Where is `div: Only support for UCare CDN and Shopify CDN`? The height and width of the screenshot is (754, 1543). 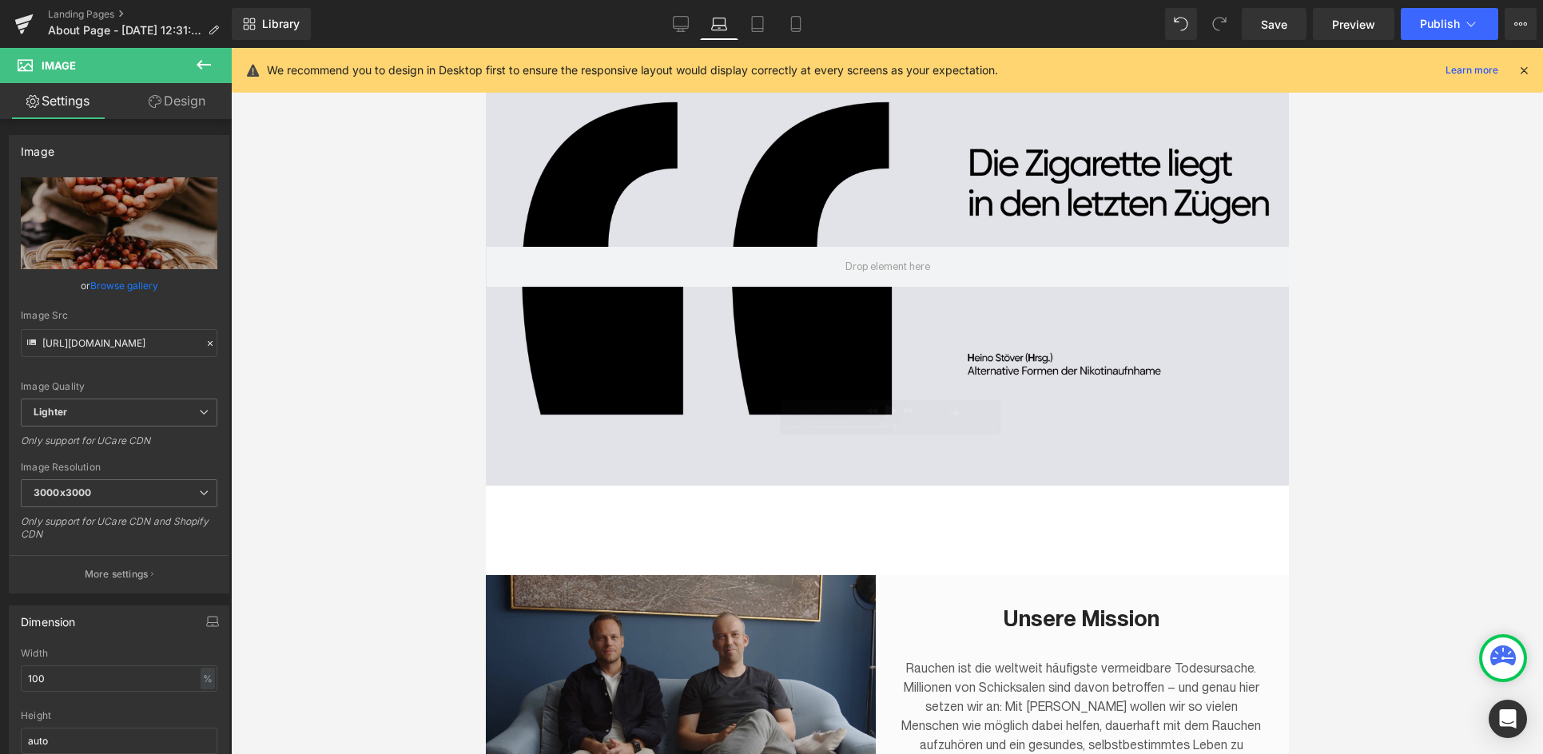 div: Only support for UCare CDN and Shopify CDN is located at coordinates (119, 533).